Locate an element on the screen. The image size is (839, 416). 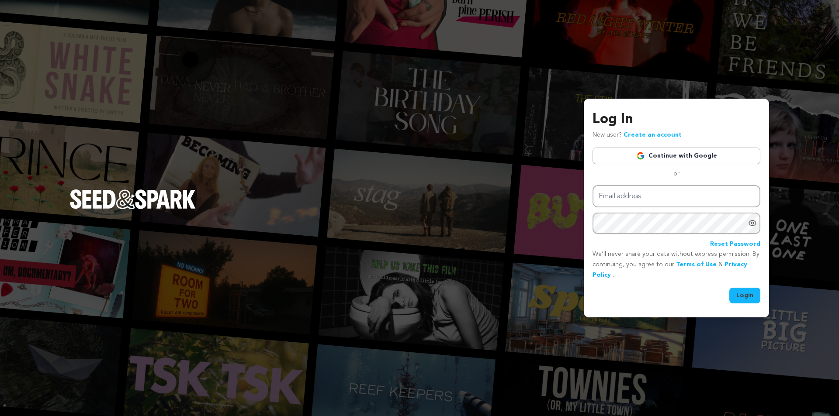
h3: Log In is located at coordinates (676, 120).